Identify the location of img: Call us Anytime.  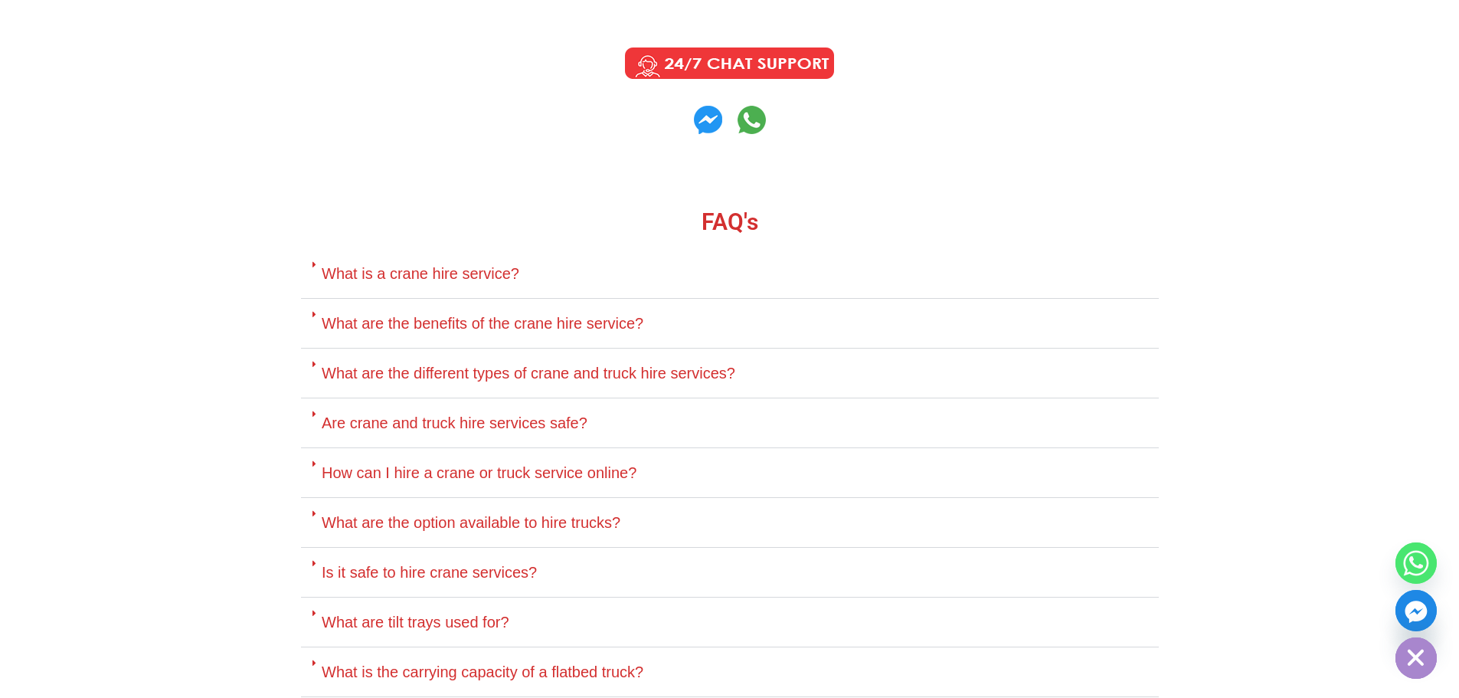
(729, 64).